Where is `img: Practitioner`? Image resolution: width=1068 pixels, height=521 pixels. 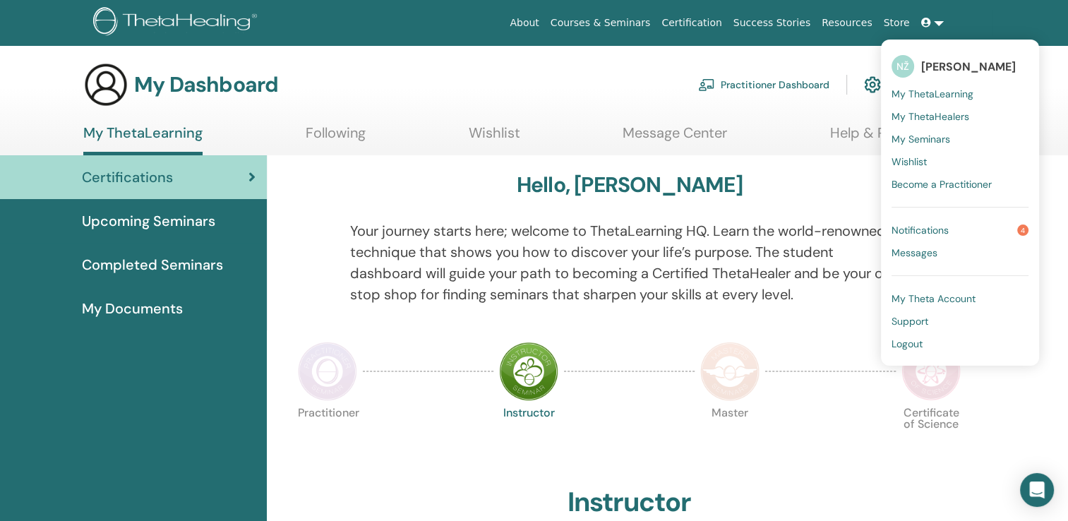 img: Practitioner is located at coordinates (327, 371).